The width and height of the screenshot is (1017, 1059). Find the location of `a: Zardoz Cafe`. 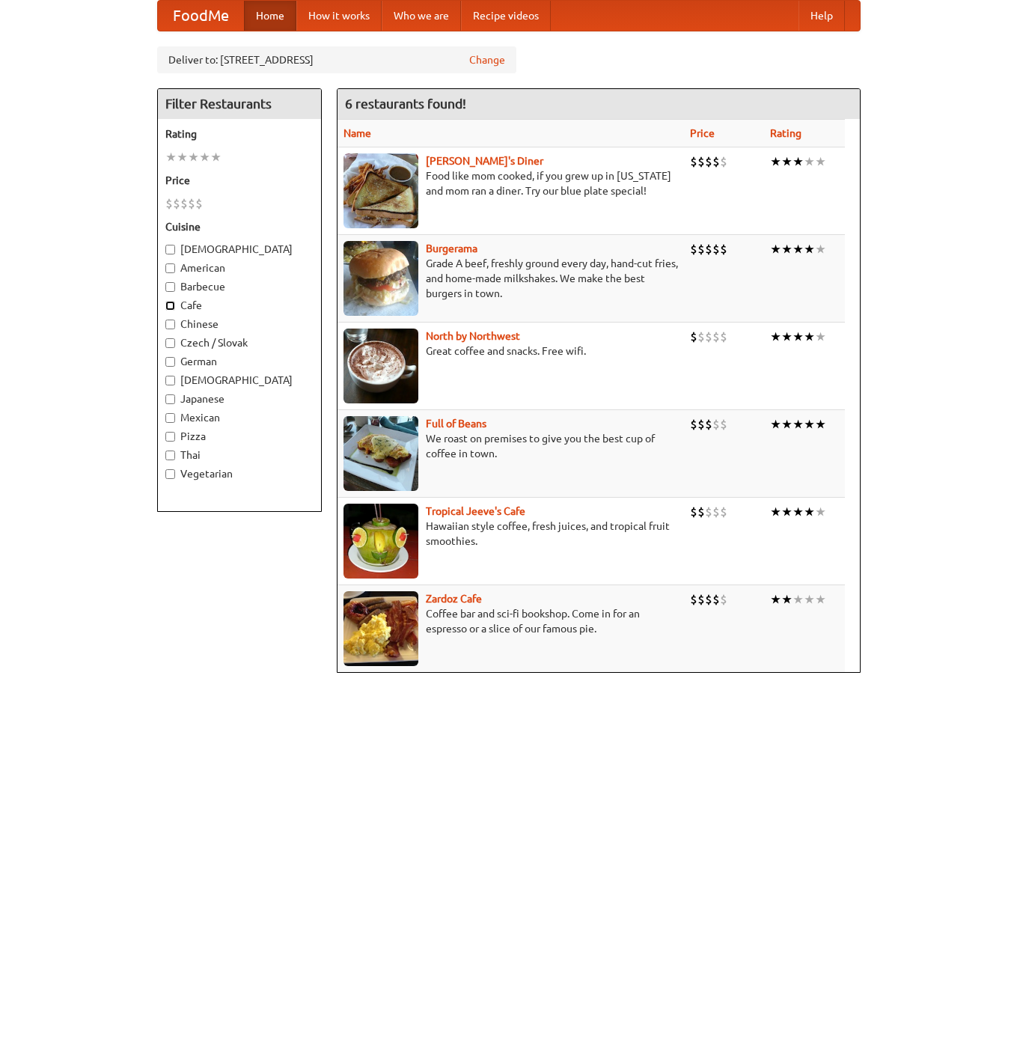

a: Zardoz Cafe is located at coordinates (454, 599).